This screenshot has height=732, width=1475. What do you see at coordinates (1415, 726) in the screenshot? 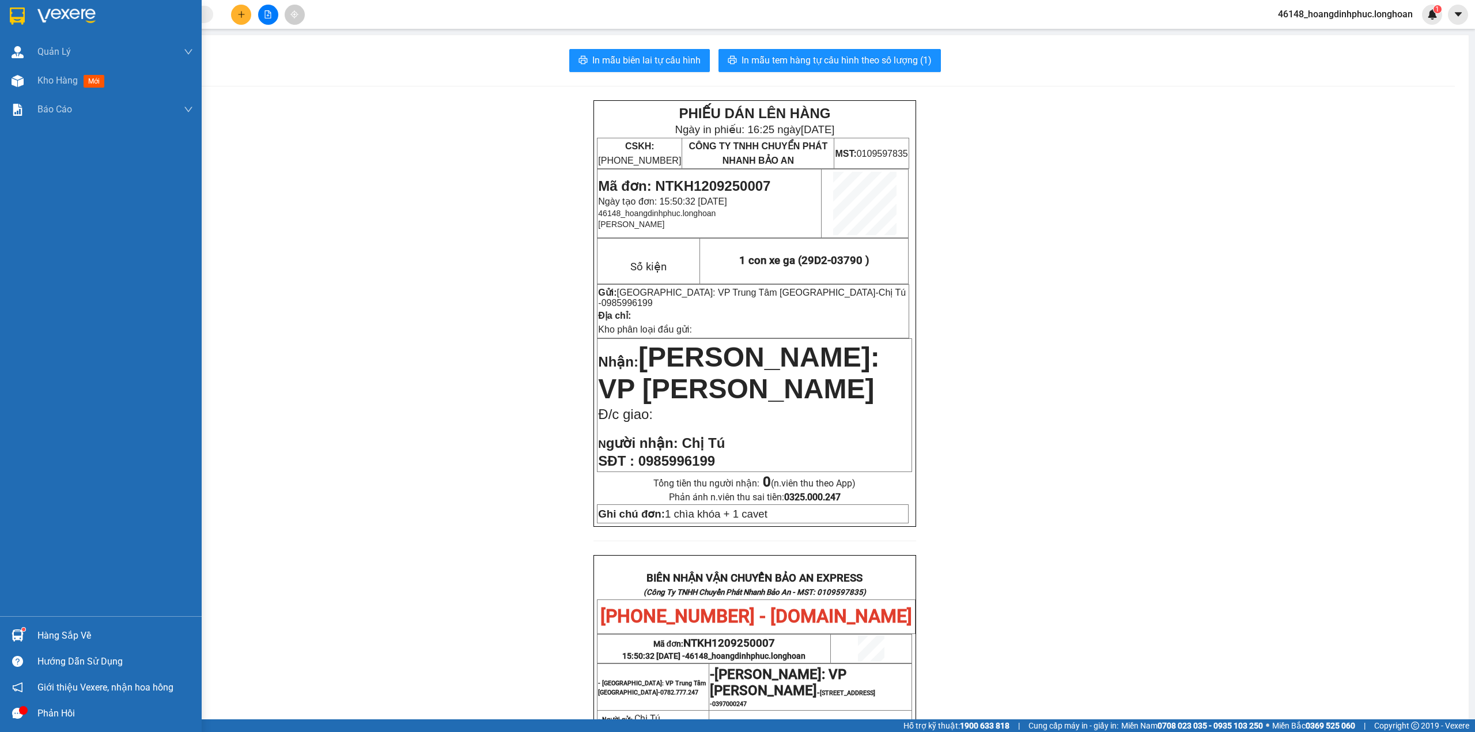
I see `span: copyright` at bounding box center [1415, 726].